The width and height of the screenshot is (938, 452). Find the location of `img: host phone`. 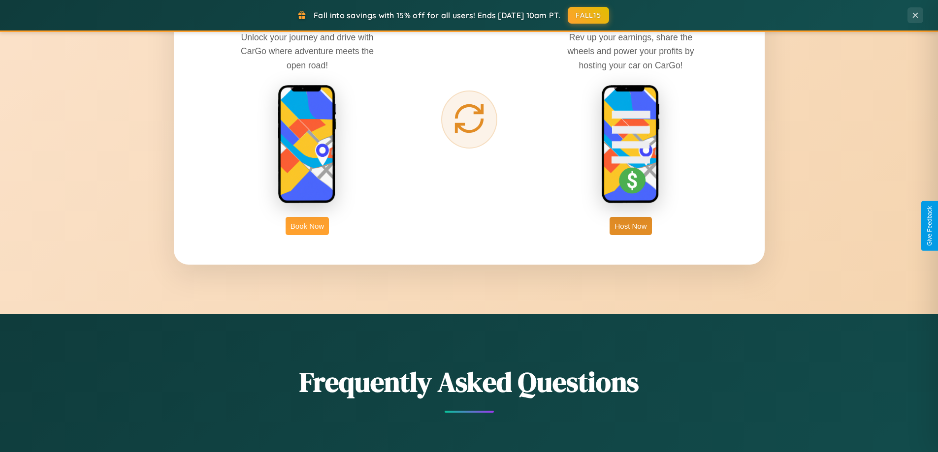

img: host phone is located at coordinates (630, 145).